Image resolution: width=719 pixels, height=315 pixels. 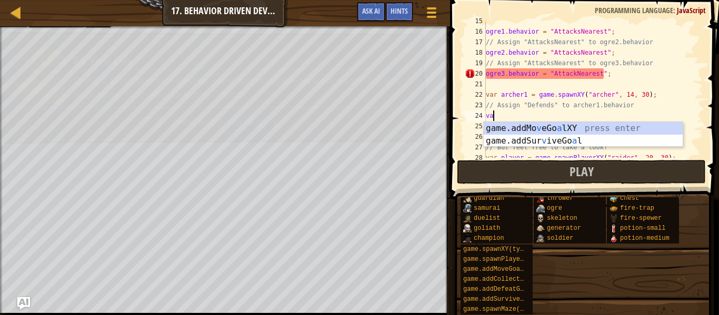 I want to click on span: Need help?, so click(x=198, y=123).